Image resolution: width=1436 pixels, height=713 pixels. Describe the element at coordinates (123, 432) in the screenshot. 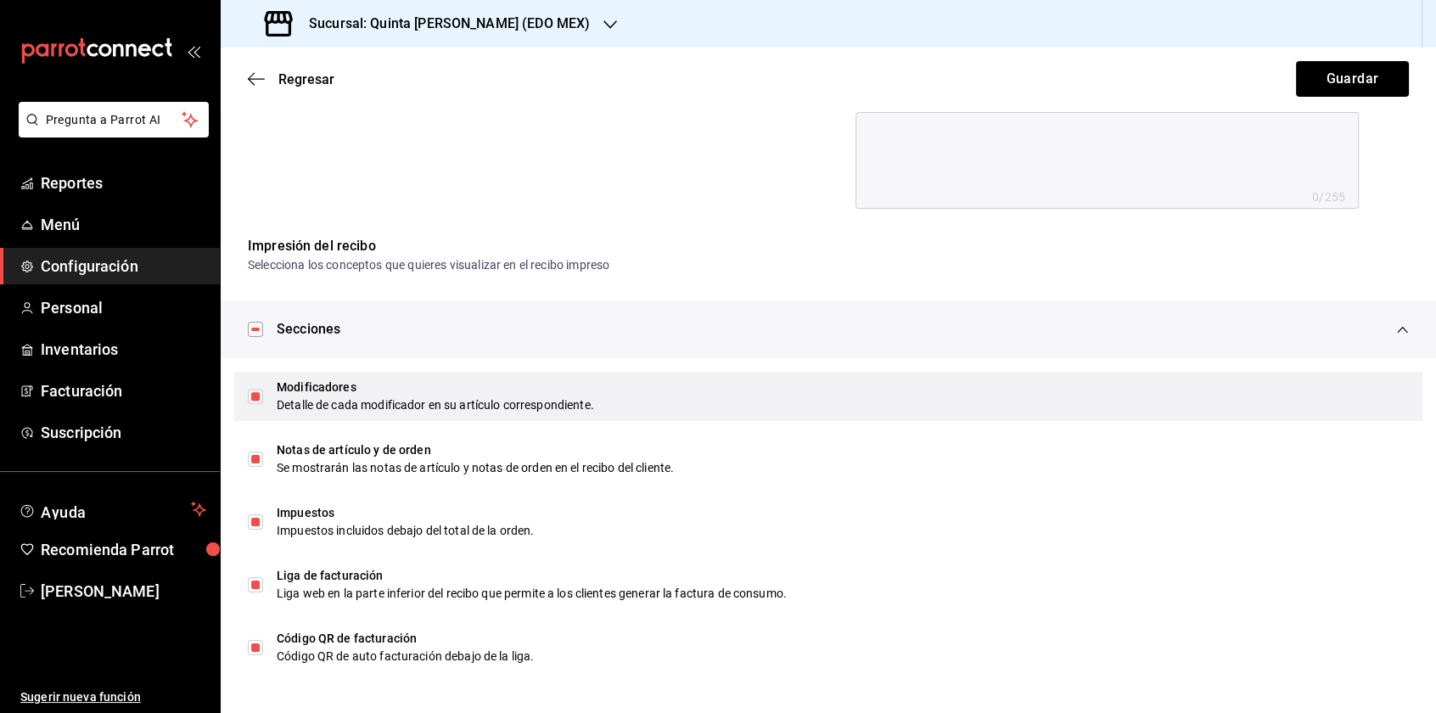

I see `span: Suscripción` at that location.